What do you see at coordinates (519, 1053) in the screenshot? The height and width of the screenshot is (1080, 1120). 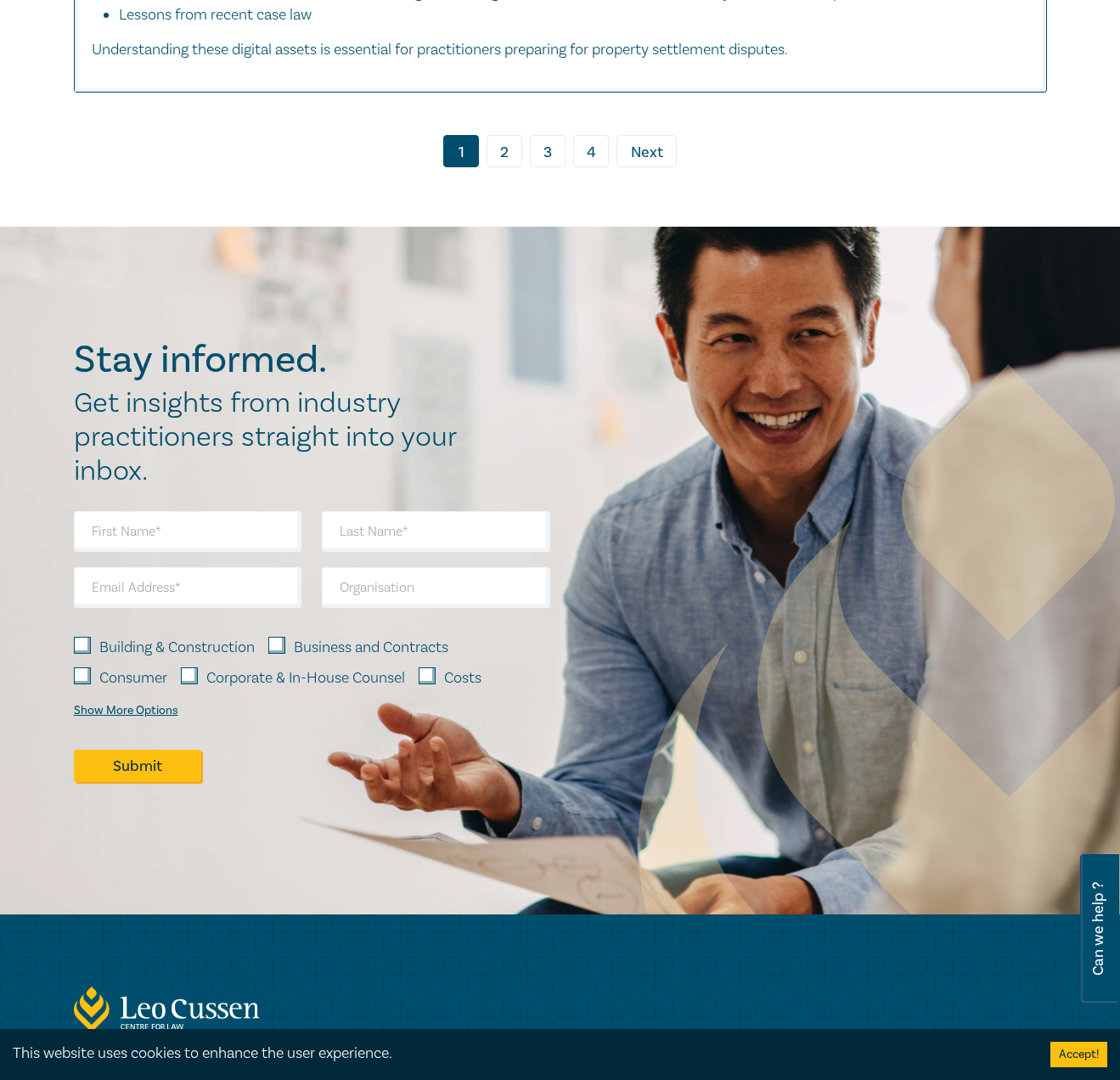 I see `div: This website uses cookies to enhance the user experience.` at bounding box center [519, 1053].